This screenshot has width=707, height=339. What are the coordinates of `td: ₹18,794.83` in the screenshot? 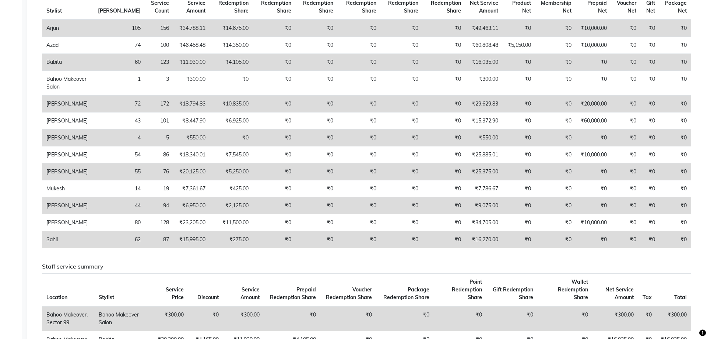 It's located at (192, 104).